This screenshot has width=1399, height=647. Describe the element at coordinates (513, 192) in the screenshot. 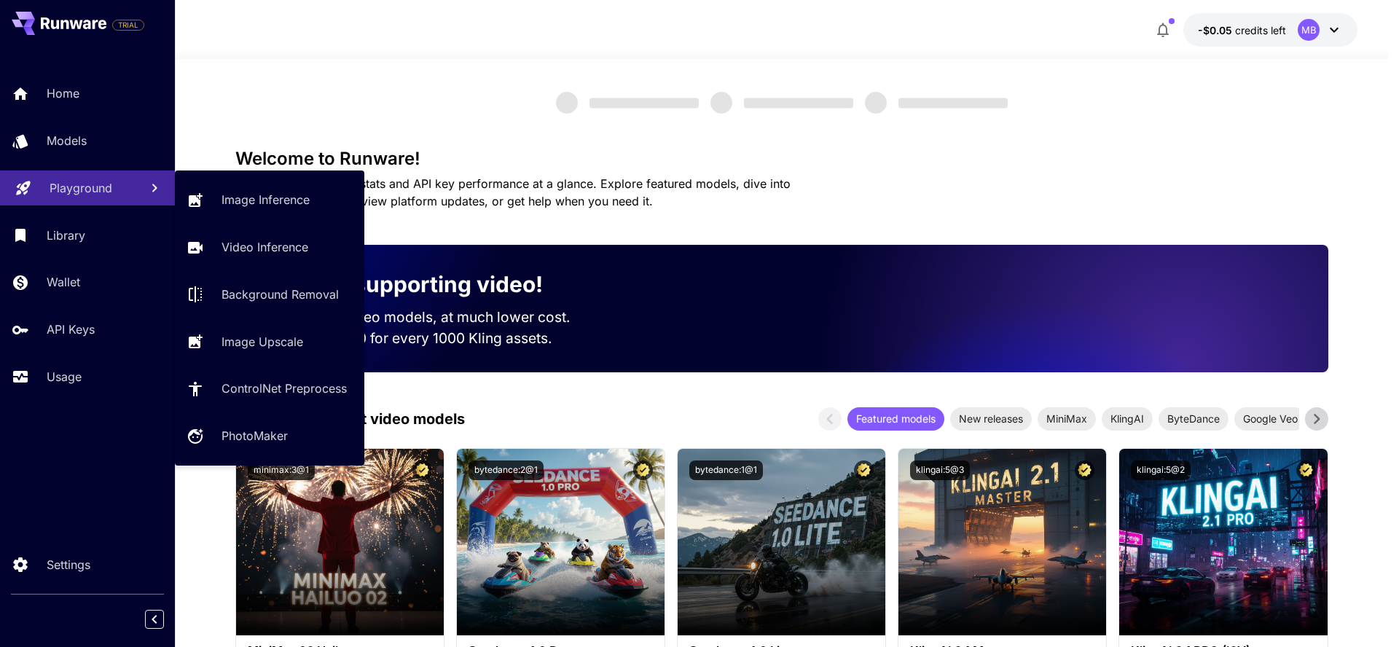

I see `span: Check out your usage stats and API key performance at a glance. Explore featured models, dive int...` at that location.